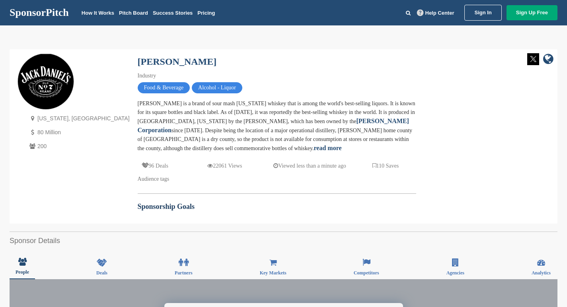  What do you see at coordinates (283, 241) in the screenshot?
I see `h2: Sponsor Details` at bounding box center [283, 241].